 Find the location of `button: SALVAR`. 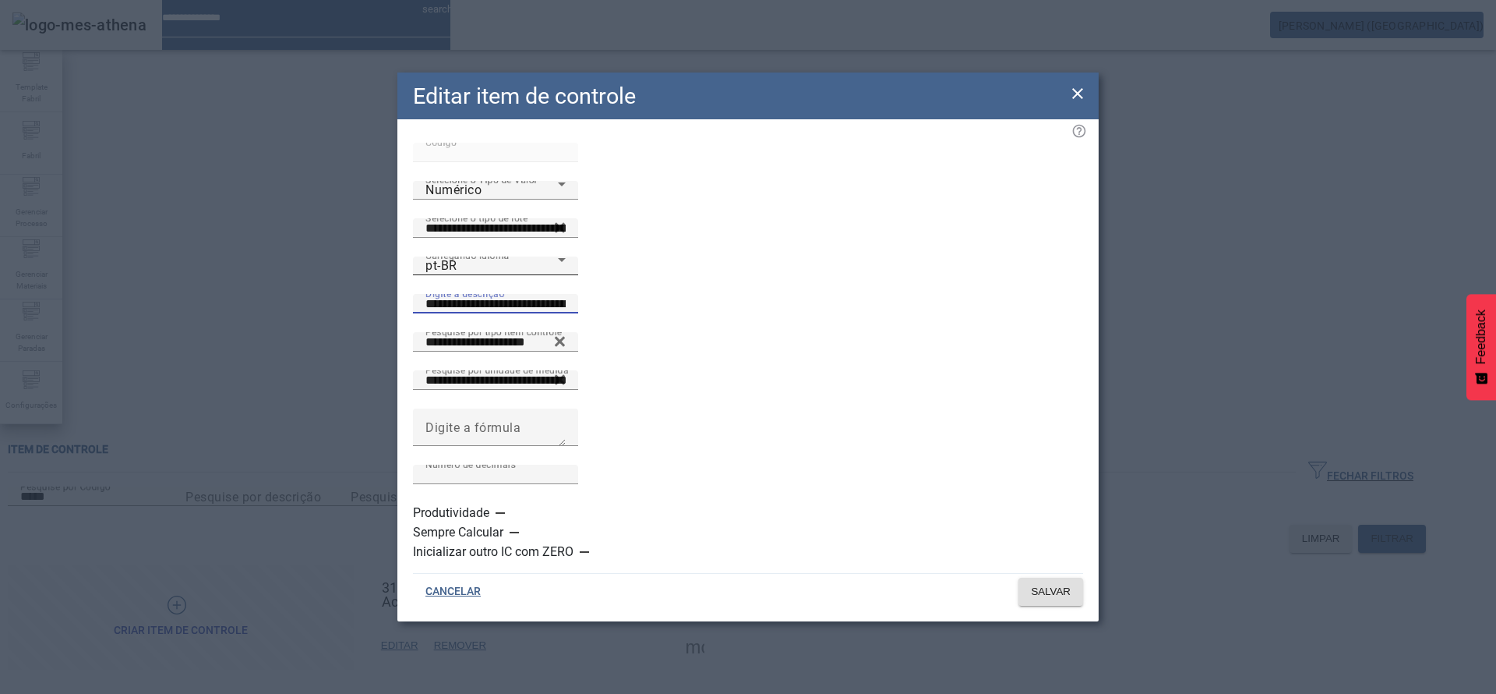

button: SALVAR is located at coordinates (1051, 592).